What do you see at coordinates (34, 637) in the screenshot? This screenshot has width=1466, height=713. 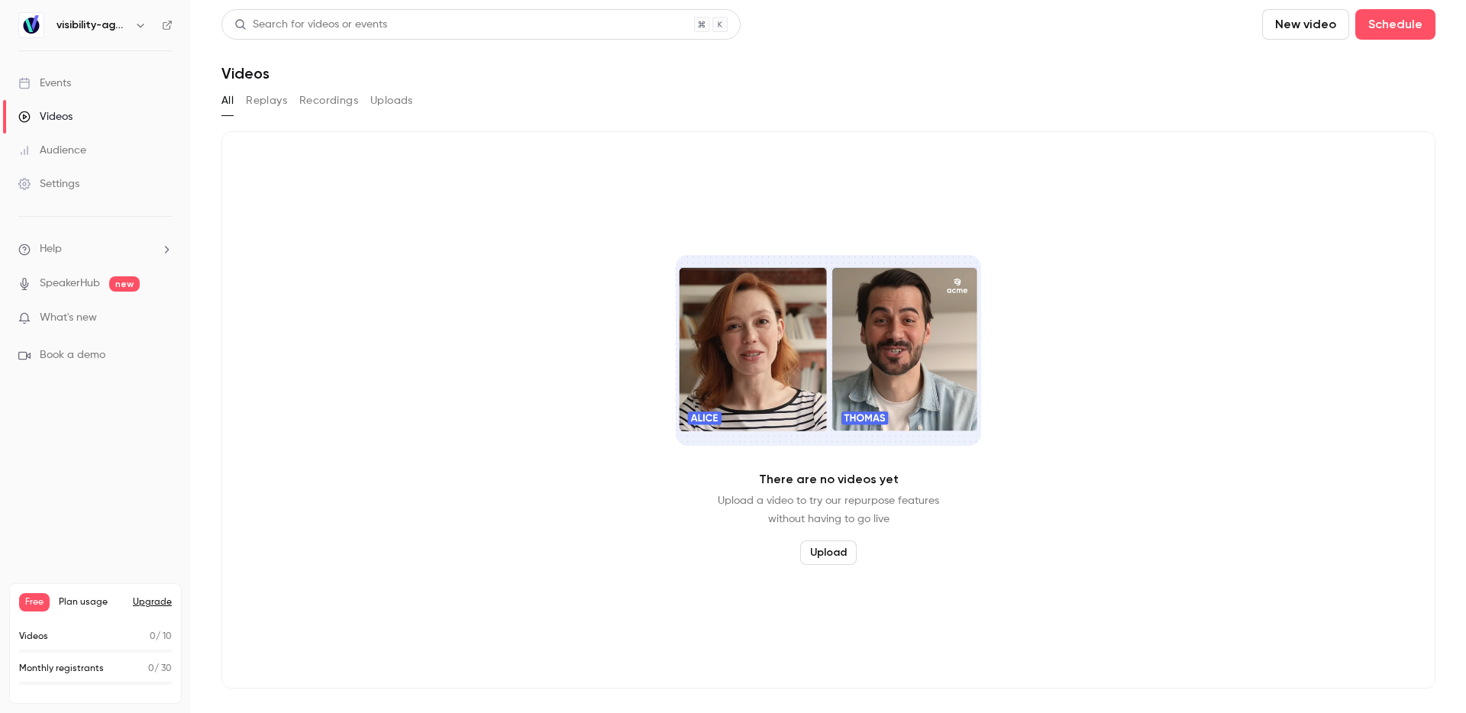 I see `p: Videos` at bounding box center [34, 637].